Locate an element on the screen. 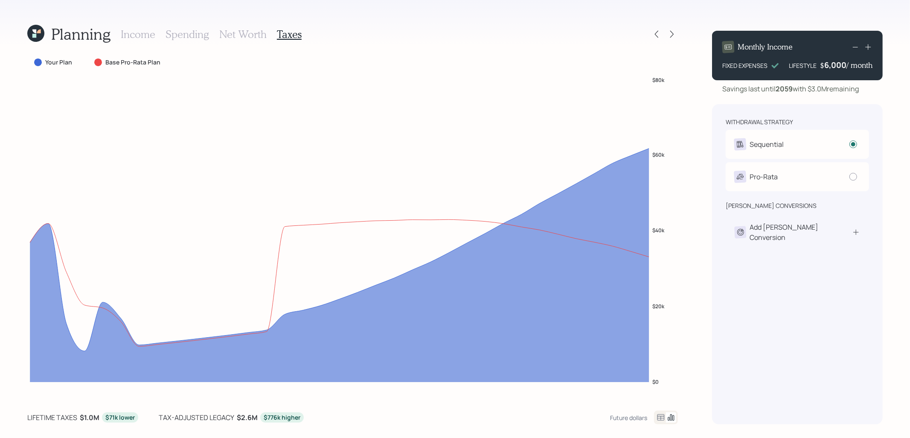 The image size is (910, 438). tspan: $80k is located at coordinates (659, 80).